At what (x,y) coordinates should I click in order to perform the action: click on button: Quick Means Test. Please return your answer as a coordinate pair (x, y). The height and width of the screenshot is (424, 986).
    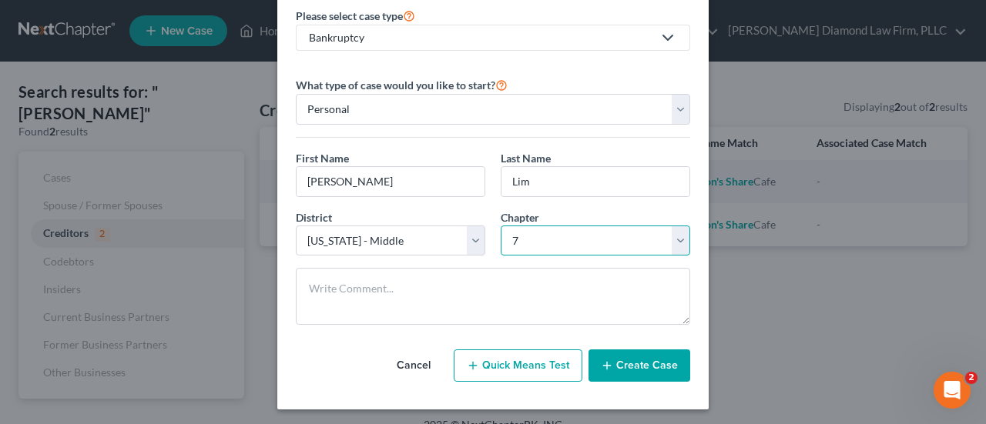
    Looking at the image, I should click on (517, 366).